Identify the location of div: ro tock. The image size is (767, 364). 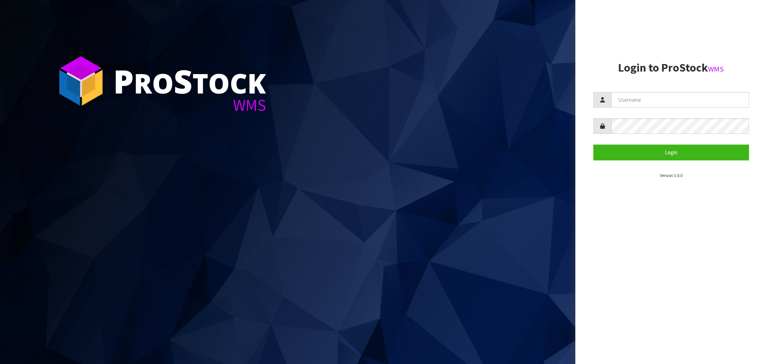
(189, 81).